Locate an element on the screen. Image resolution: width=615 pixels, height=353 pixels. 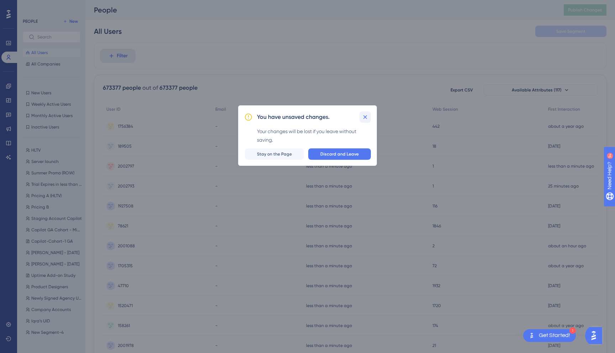
div: Your changes will be lost if you leave without saving. is located at coordinates (314, 136).